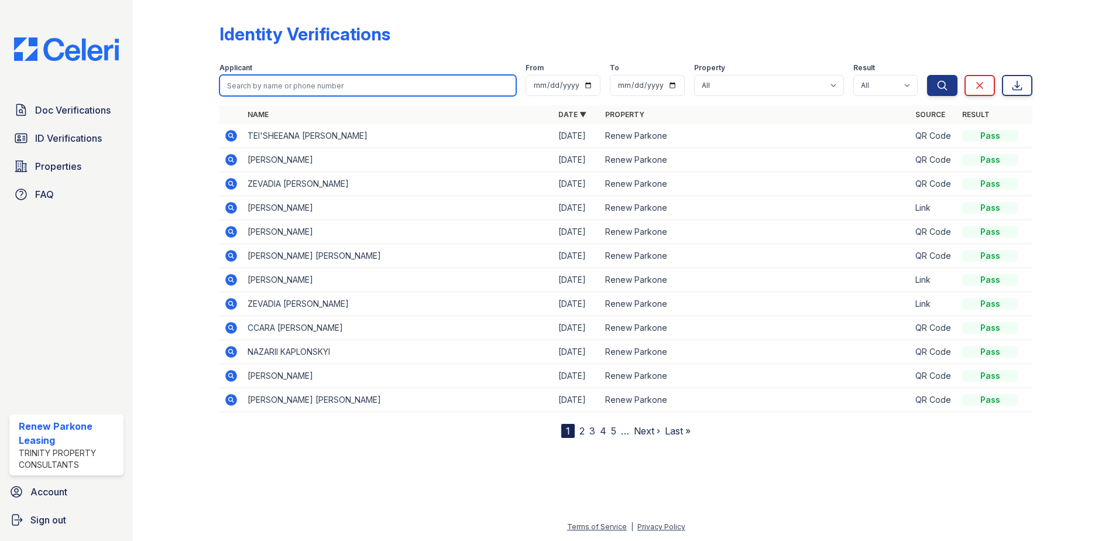 This screenshot has width=1119, height=541. Describe the element at coordinates (66, 49) in the screenshot. I see `img: CE_Logo_Blue-a8612792a0a2168367f1c8372b55b34899dd931a85d93a1a3d3e32e68fde9ad4.png` at that location.